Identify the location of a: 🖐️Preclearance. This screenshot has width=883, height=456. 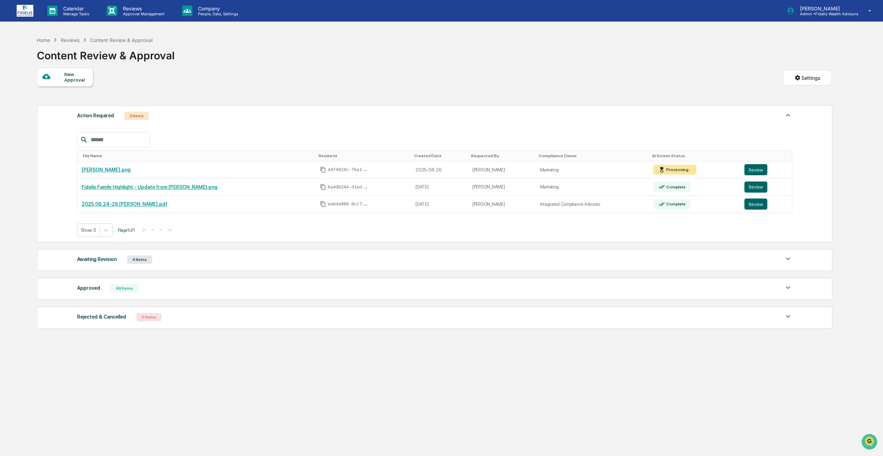
(26, 91).